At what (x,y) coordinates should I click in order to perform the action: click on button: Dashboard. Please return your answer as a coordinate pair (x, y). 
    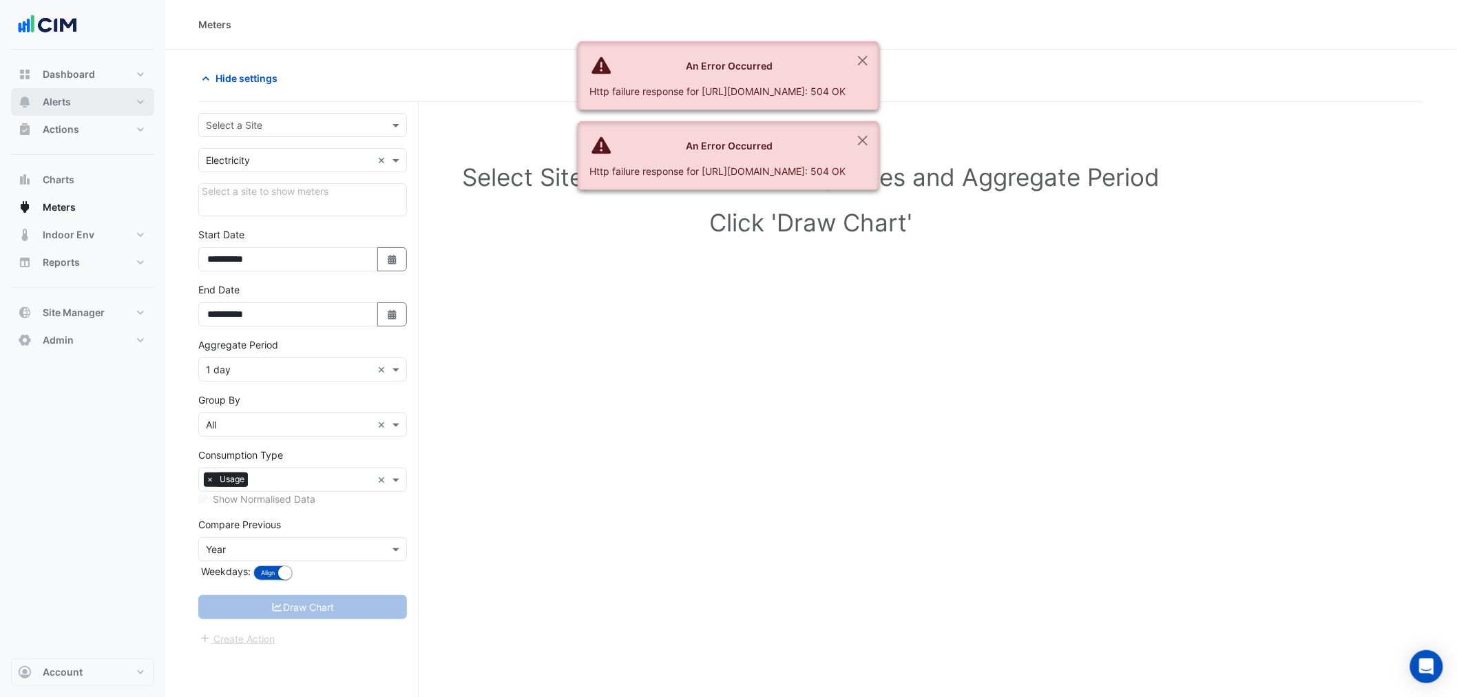
    Looking at the image, I should click on (83, 74).